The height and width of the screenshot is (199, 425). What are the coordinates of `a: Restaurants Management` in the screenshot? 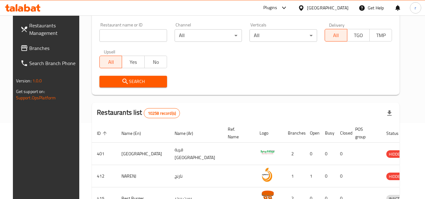 It's located at (50, 29).